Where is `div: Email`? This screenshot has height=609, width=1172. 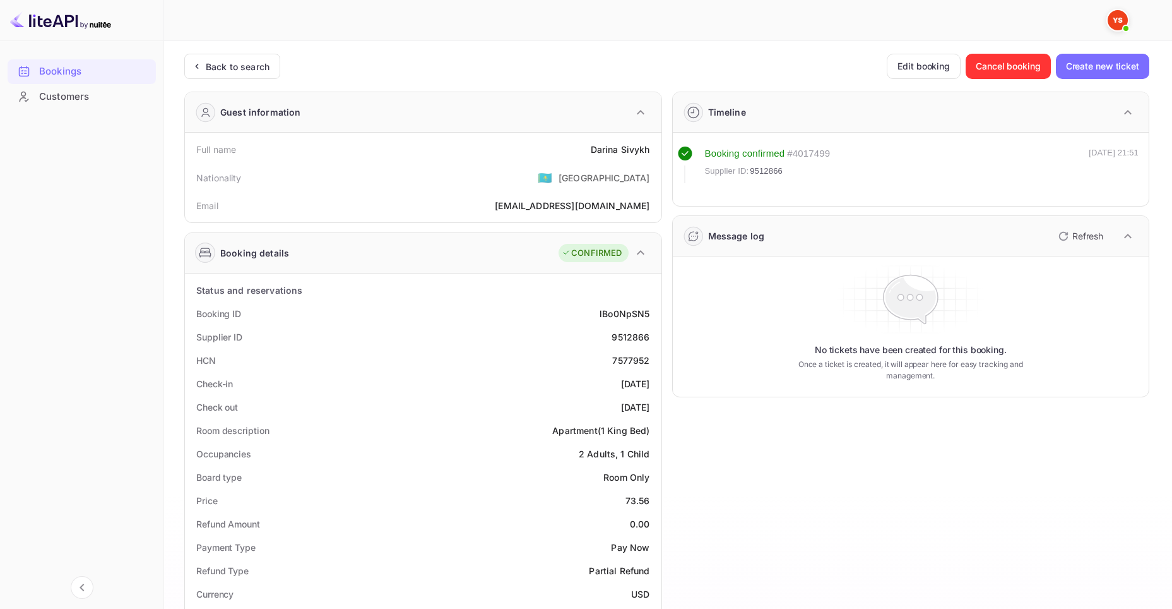
div: Email is located at coordinates (207, 205).